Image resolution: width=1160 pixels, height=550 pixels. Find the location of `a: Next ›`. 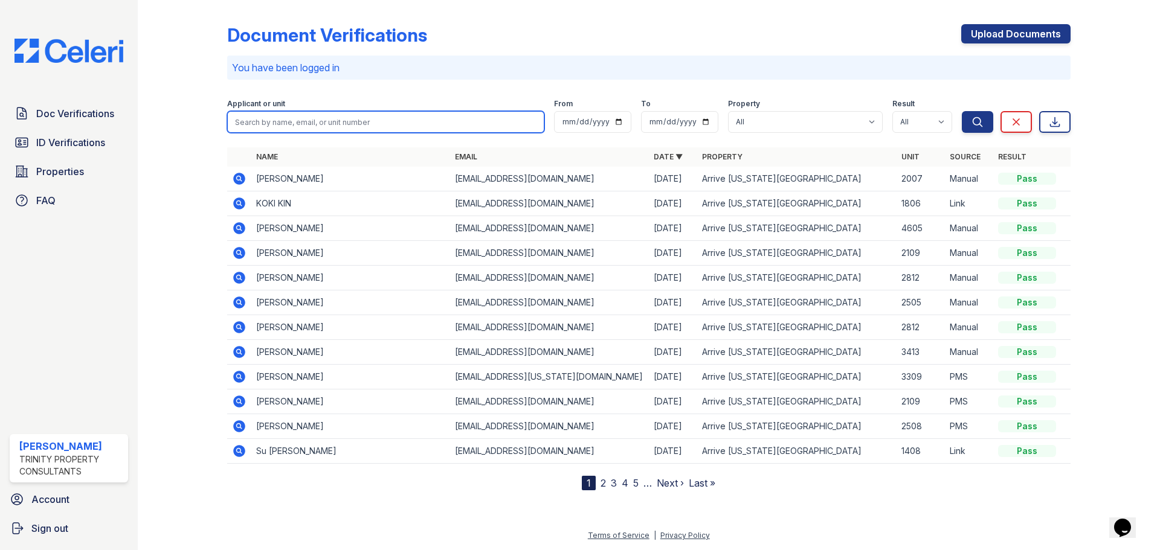

a: Next › is located at coordinates (670, 483).